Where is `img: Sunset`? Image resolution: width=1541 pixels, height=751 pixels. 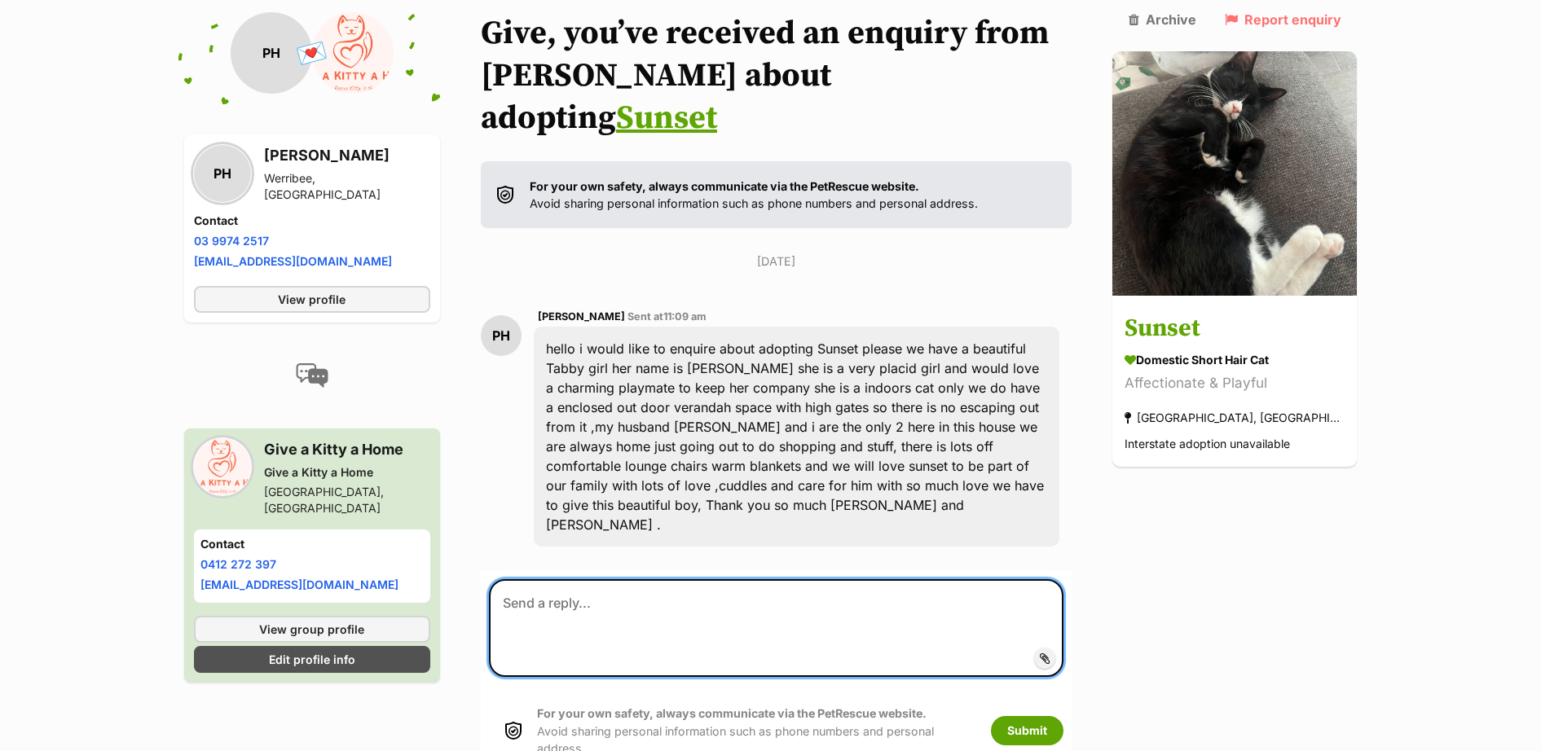
img: Sunset is located at coordinates (1234, 174).